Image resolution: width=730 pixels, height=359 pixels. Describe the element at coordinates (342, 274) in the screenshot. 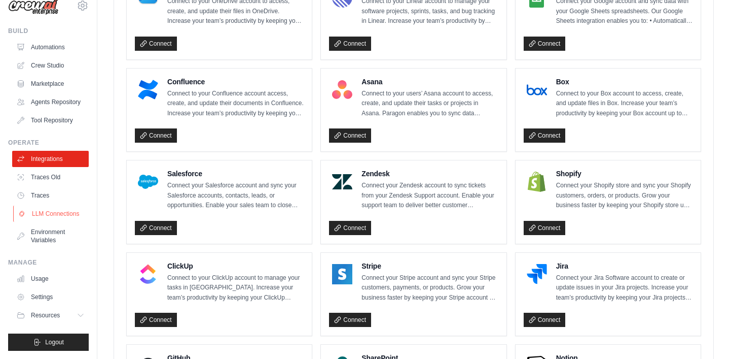

I see `img: Stripe Logo` at that location.